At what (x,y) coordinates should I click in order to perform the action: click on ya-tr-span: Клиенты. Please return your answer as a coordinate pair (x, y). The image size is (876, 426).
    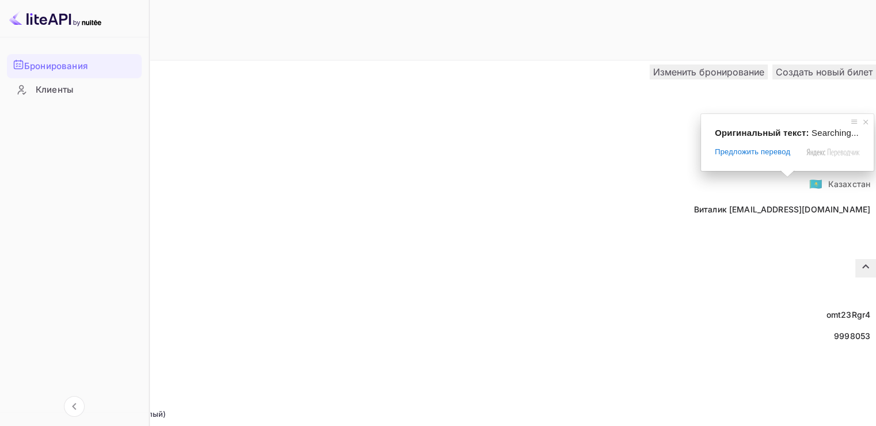
    Looking at the image, I should click on (54, 90).